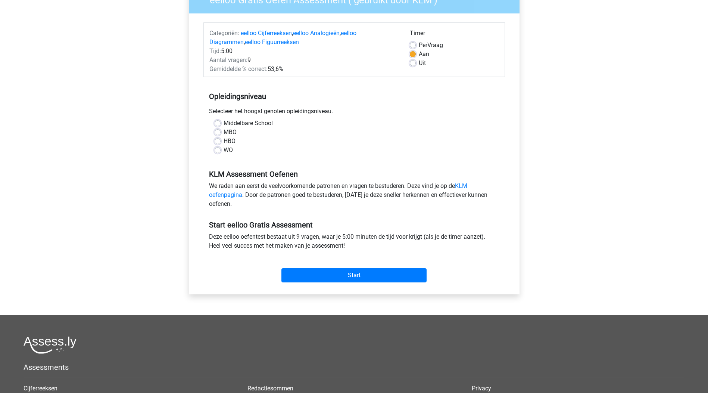 This screenshot has height=393, width=708. Describe the element at coordinates (270, 388) in the screenshot. I see `a: Redactiesommen` at that location.